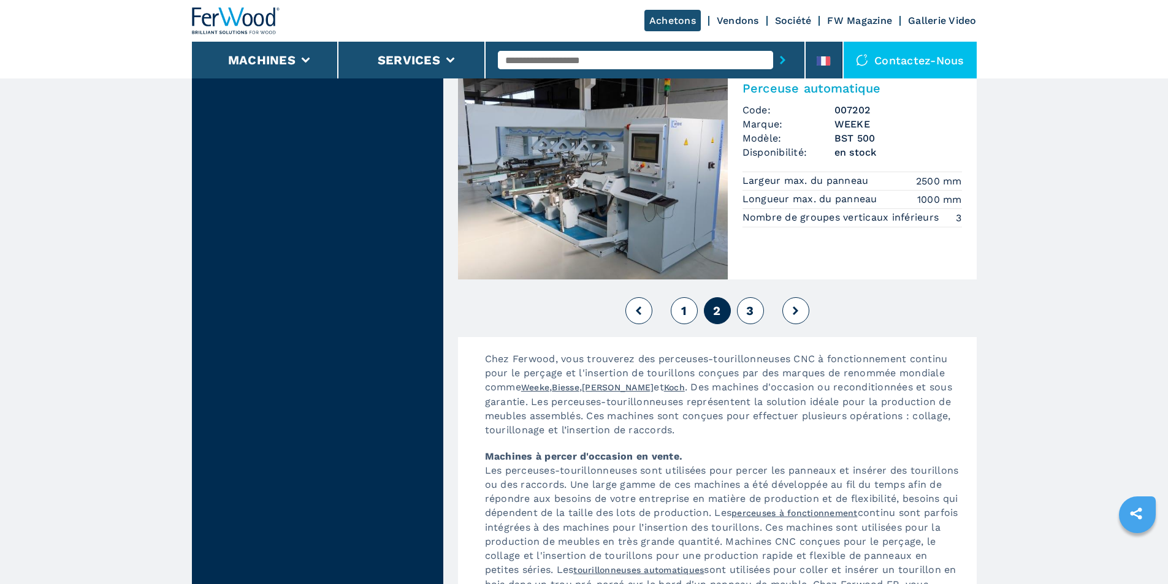 The width and height of the screenshot is (1168, 584). Describe the element at coordinates (898, 124) in the screenshot. I see `h3: WEEKE` at that location.